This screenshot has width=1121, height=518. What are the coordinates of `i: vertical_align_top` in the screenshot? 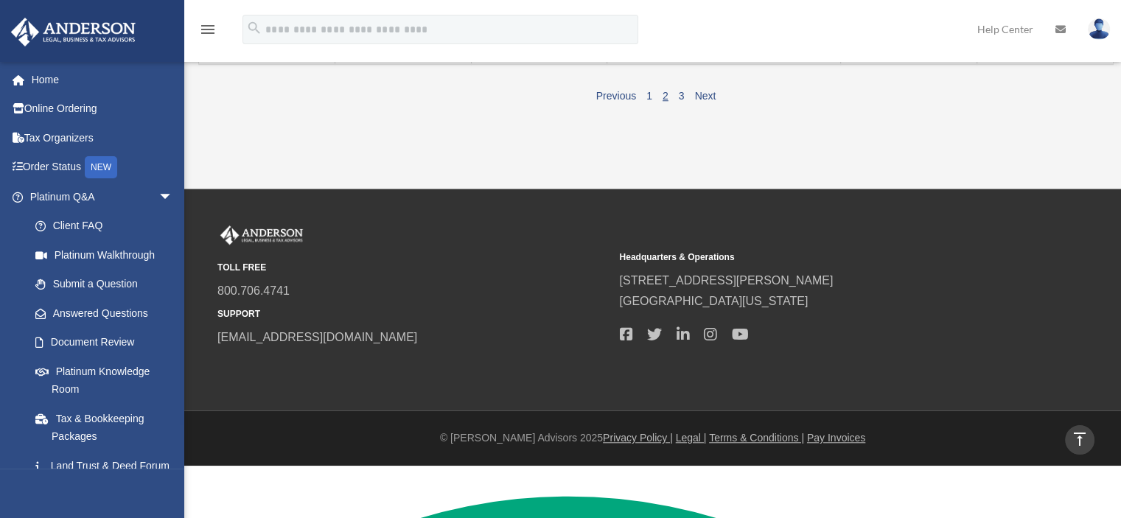 It's located at (1080, 439).